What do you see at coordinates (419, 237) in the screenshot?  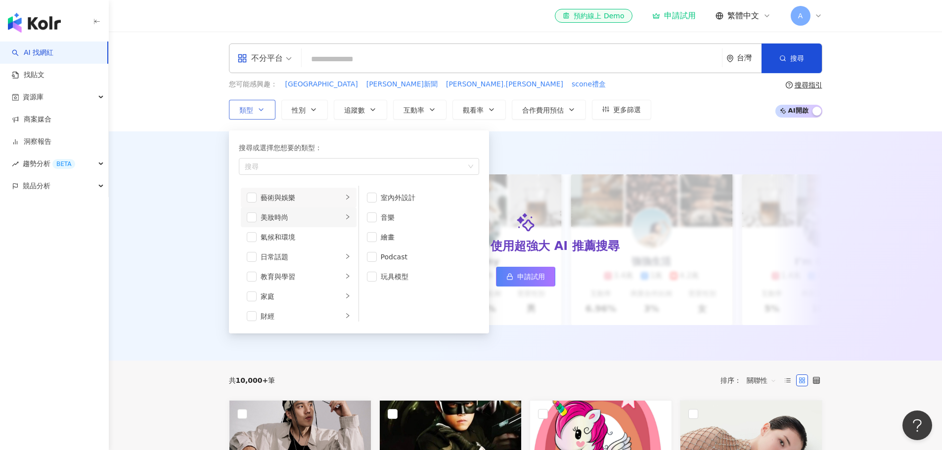 I see `li: 繪畫` at bounding box center [419, 237].